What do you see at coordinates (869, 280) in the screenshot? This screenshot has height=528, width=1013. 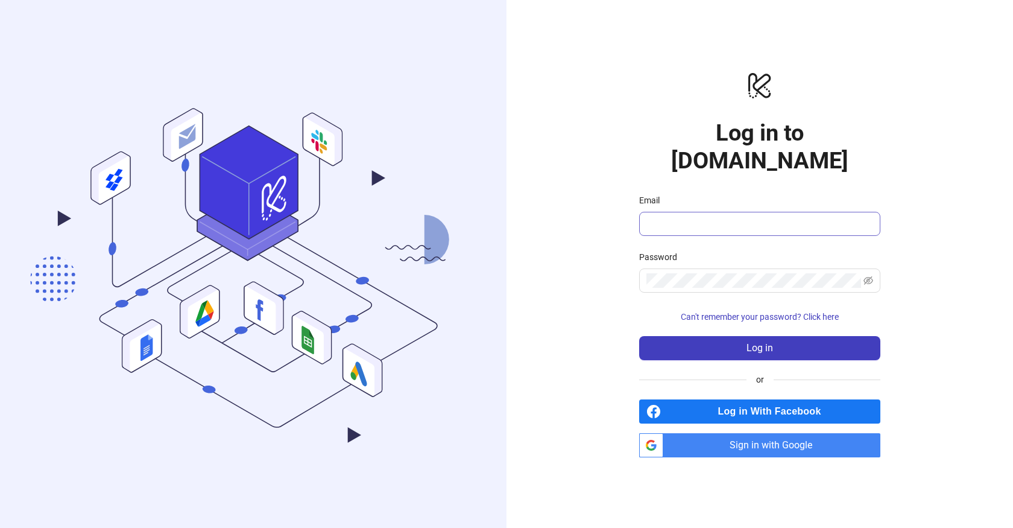 I see `span: eye-invisible` at bounding box center [869, 280].